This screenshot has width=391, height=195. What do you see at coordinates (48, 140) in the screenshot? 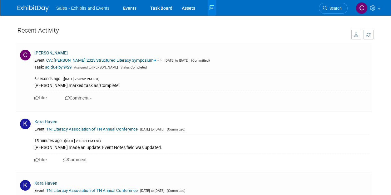
I see `span: 15 minutes ago` at bounding box center [48, 140].